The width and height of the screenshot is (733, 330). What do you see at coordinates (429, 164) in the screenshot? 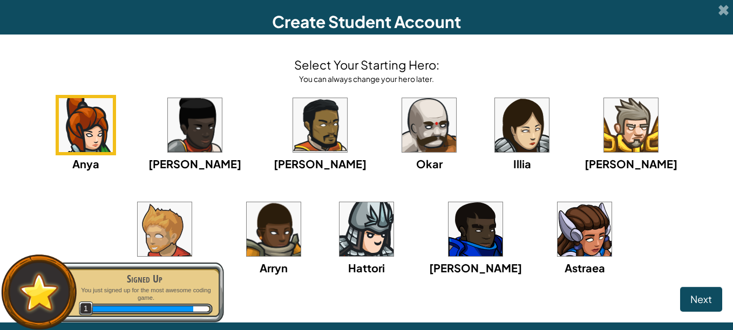
I see `span: Okar` at bounding box center [429, 164].